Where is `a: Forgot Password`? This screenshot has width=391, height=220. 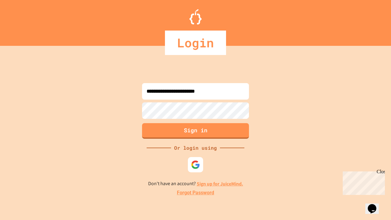
a: Forgot Password is located at coordinates (195, 193).